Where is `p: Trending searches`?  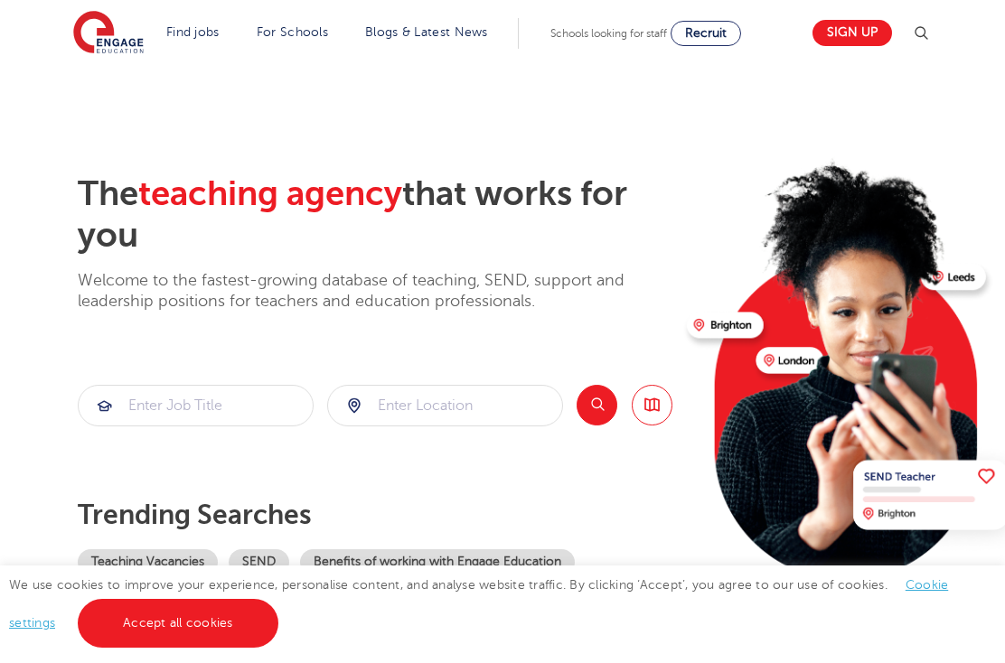 p: Trending searches is located at coordinates (375, 515).